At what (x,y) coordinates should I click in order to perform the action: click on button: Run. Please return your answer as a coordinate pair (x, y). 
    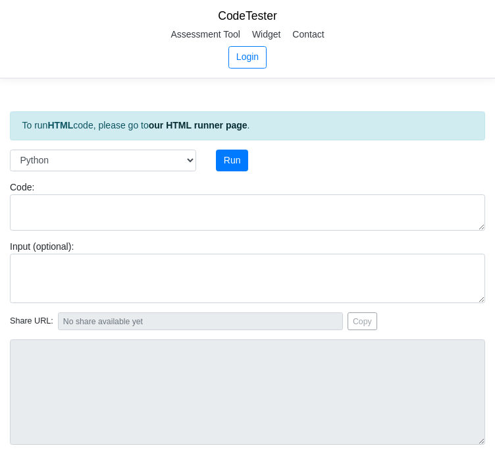
    Looking at the image, I should click on (232, 161).